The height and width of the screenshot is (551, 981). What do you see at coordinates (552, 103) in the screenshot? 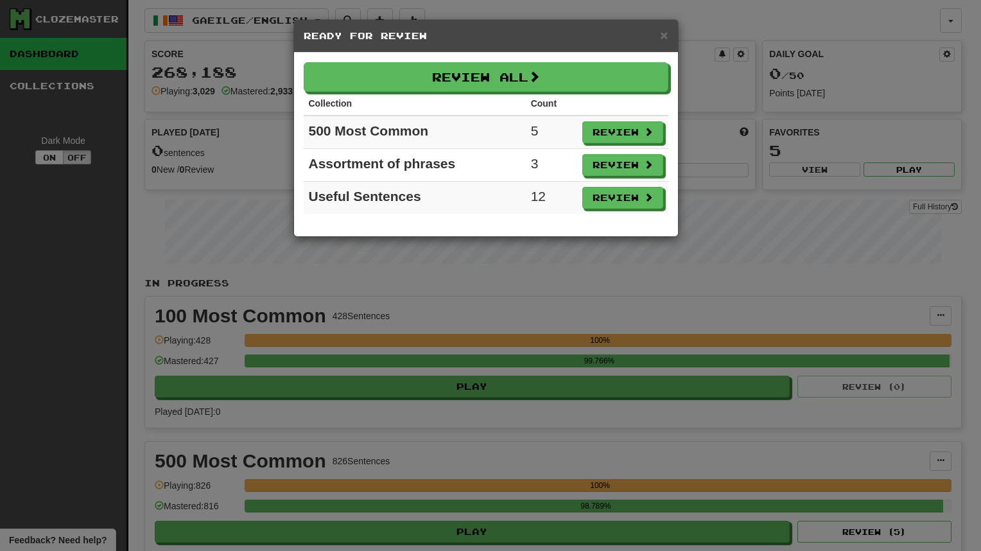
I see `th: Count` at bounding box center [552, 103].